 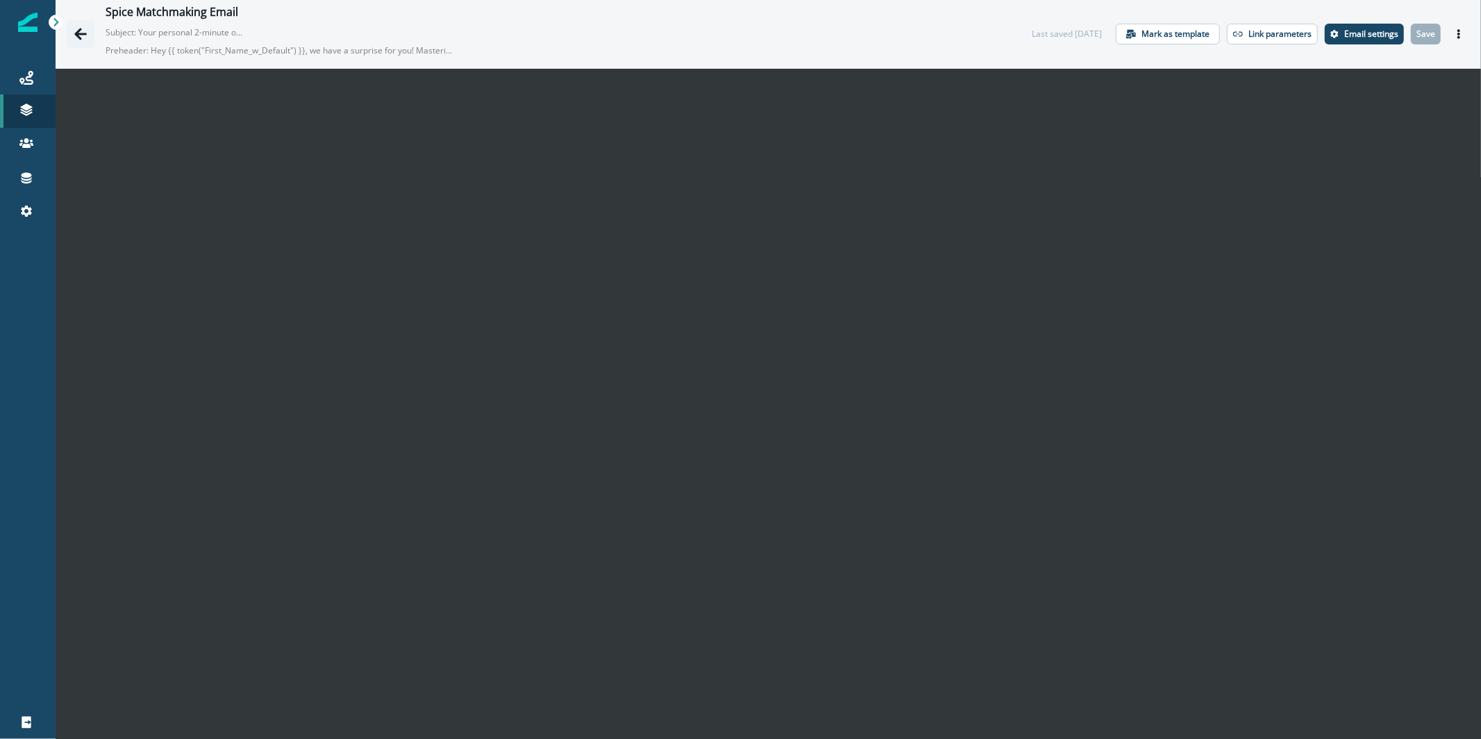 What do you see at coordinates (1280, 34) in the screenshot?
I see `p: Link parameters` at bounding box center [1280, 34].